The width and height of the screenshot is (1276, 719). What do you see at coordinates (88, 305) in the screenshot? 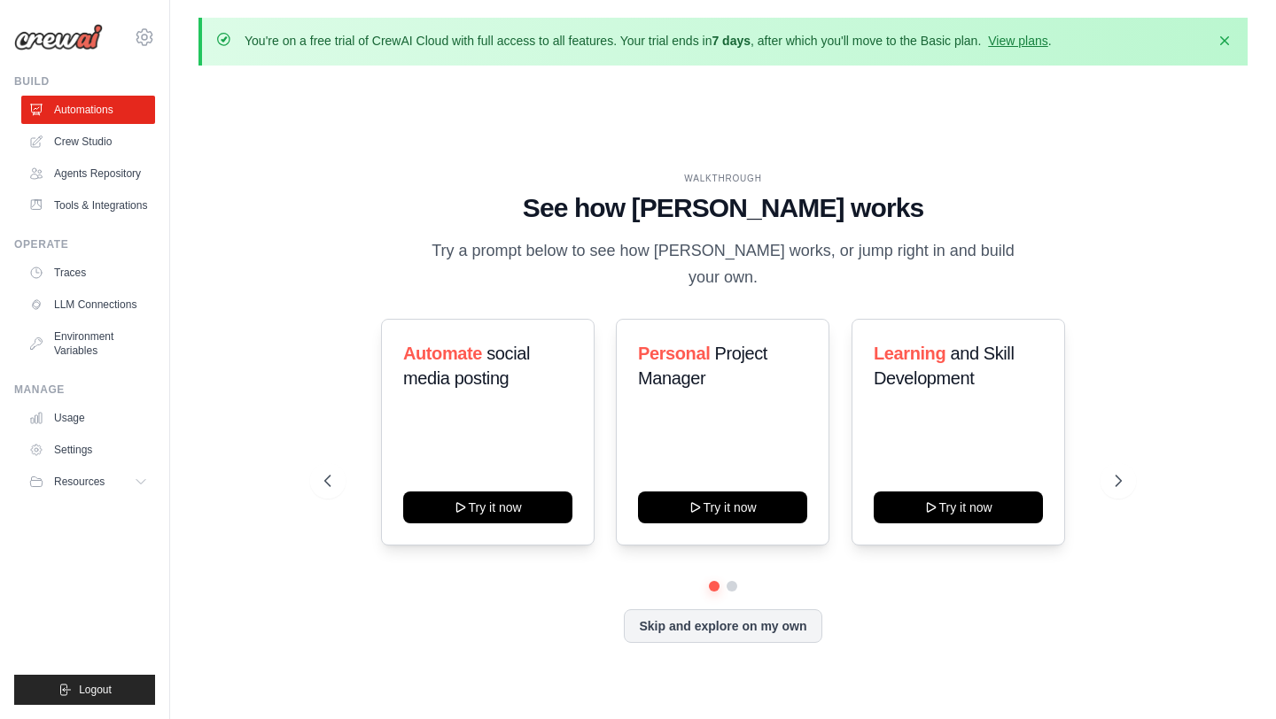
I see `a: LLM Connections` at bounding box center [88, 305].